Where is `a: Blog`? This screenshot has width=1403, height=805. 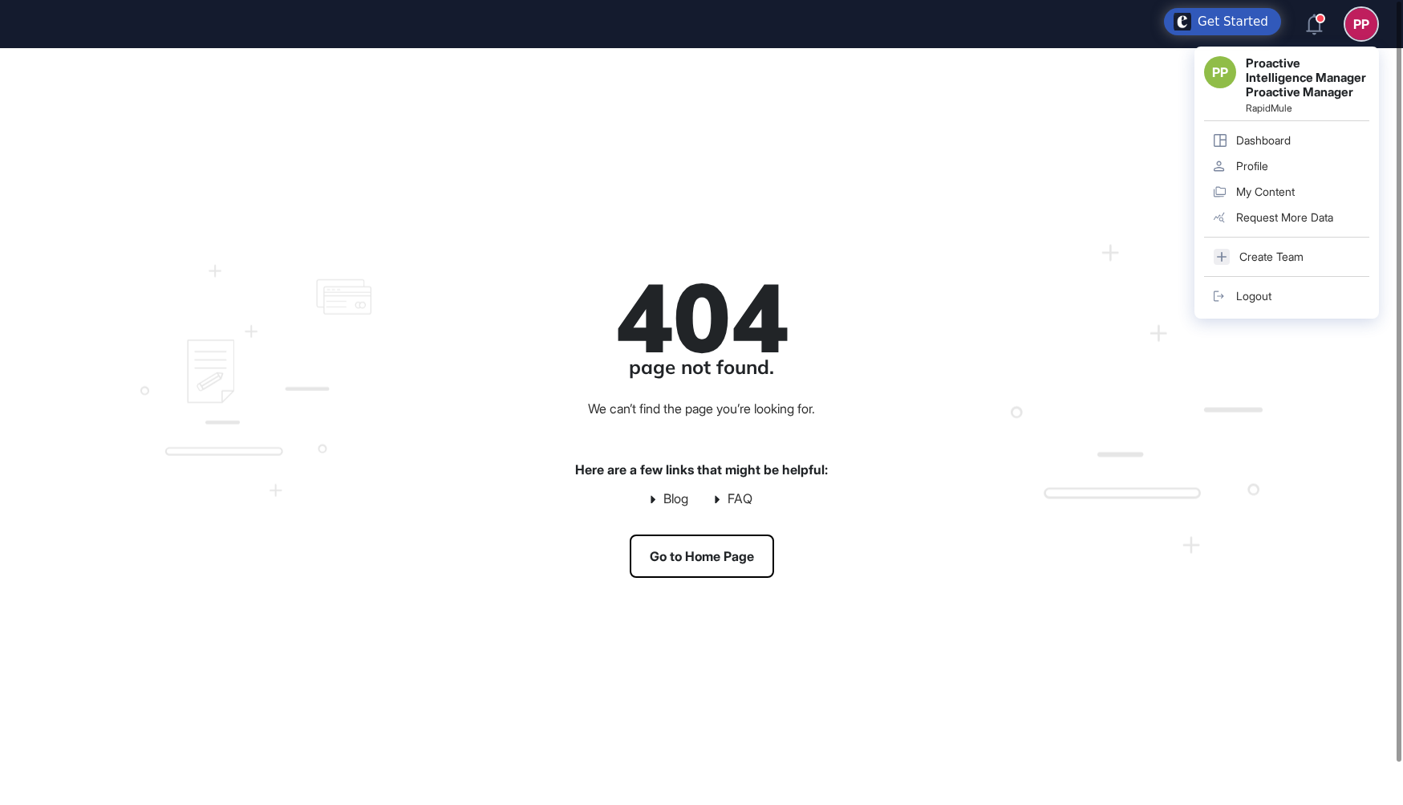
a: Blog is located at coordinates (676, 498).